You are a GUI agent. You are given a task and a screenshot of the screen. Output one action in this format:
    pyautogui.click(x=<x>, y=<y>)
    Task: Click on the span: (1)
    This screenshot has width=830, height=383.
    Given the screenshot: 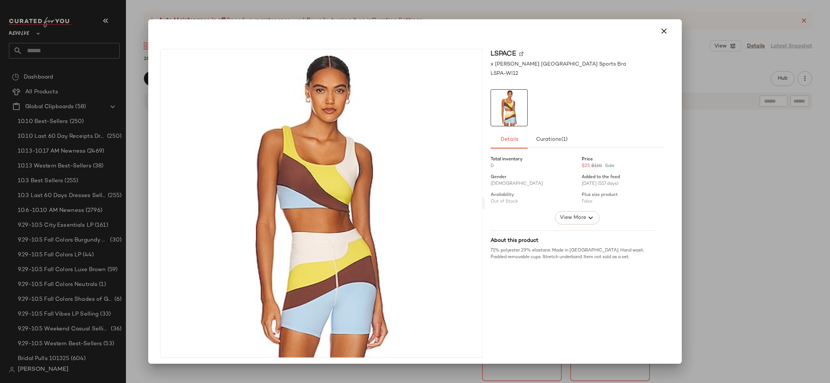 What is the action you would take?
    pyautogui.click(x=564, y=140)
    